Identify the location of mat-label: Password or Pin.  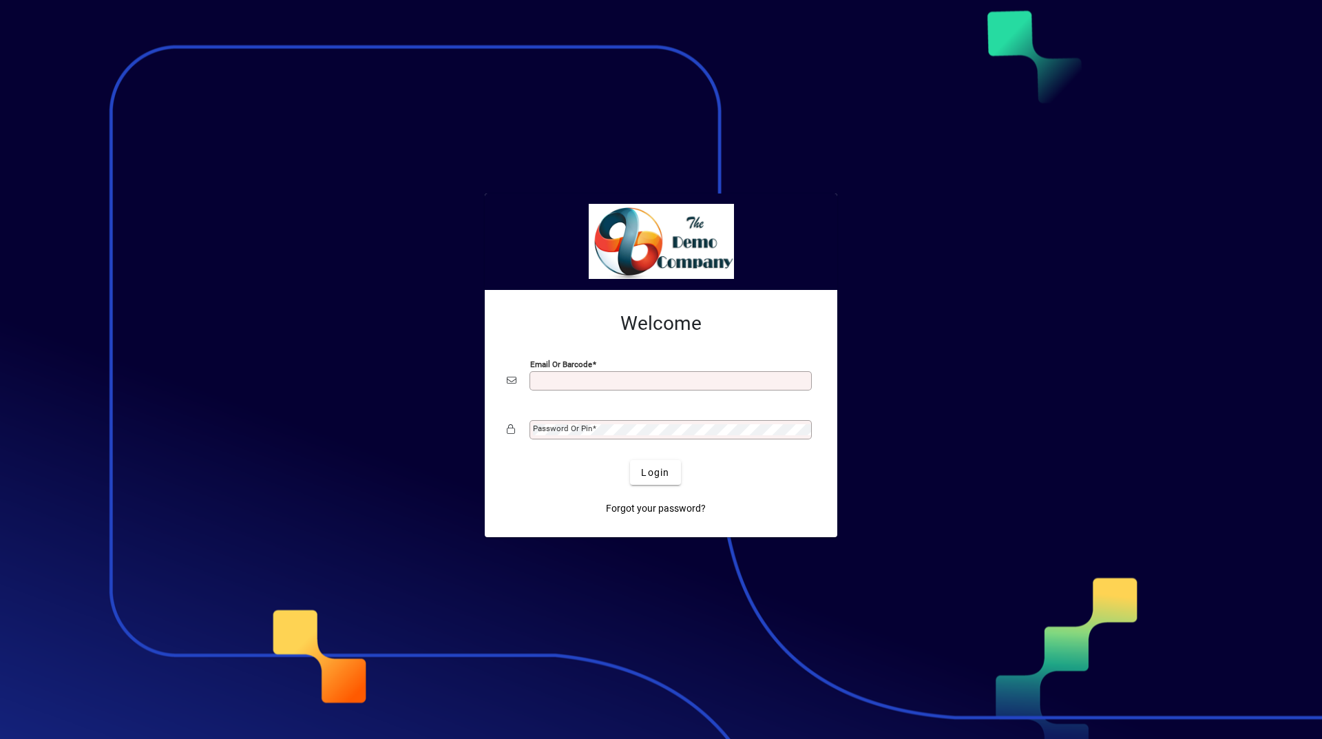
(562, 428).